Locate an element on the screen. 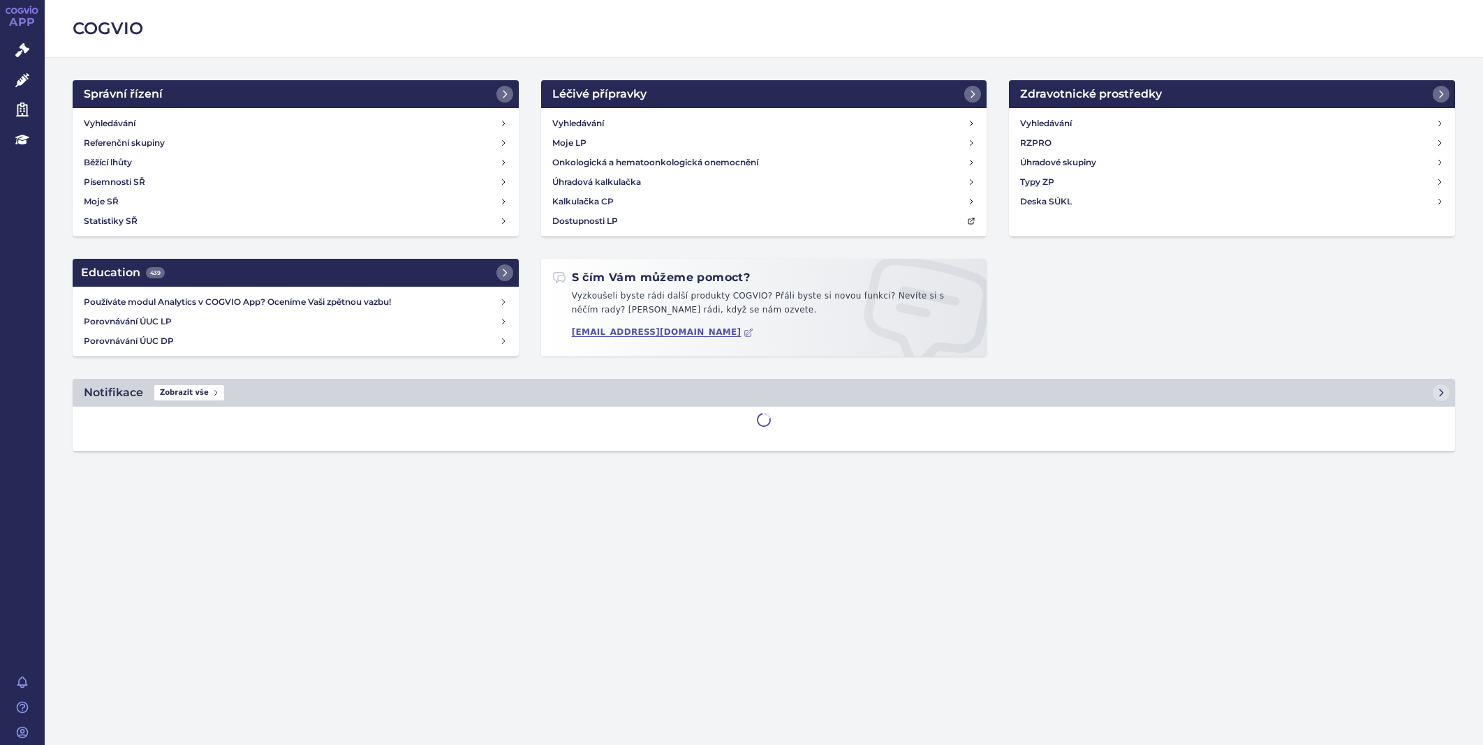  h2: Notifikace is located at coordinates (113, 393).